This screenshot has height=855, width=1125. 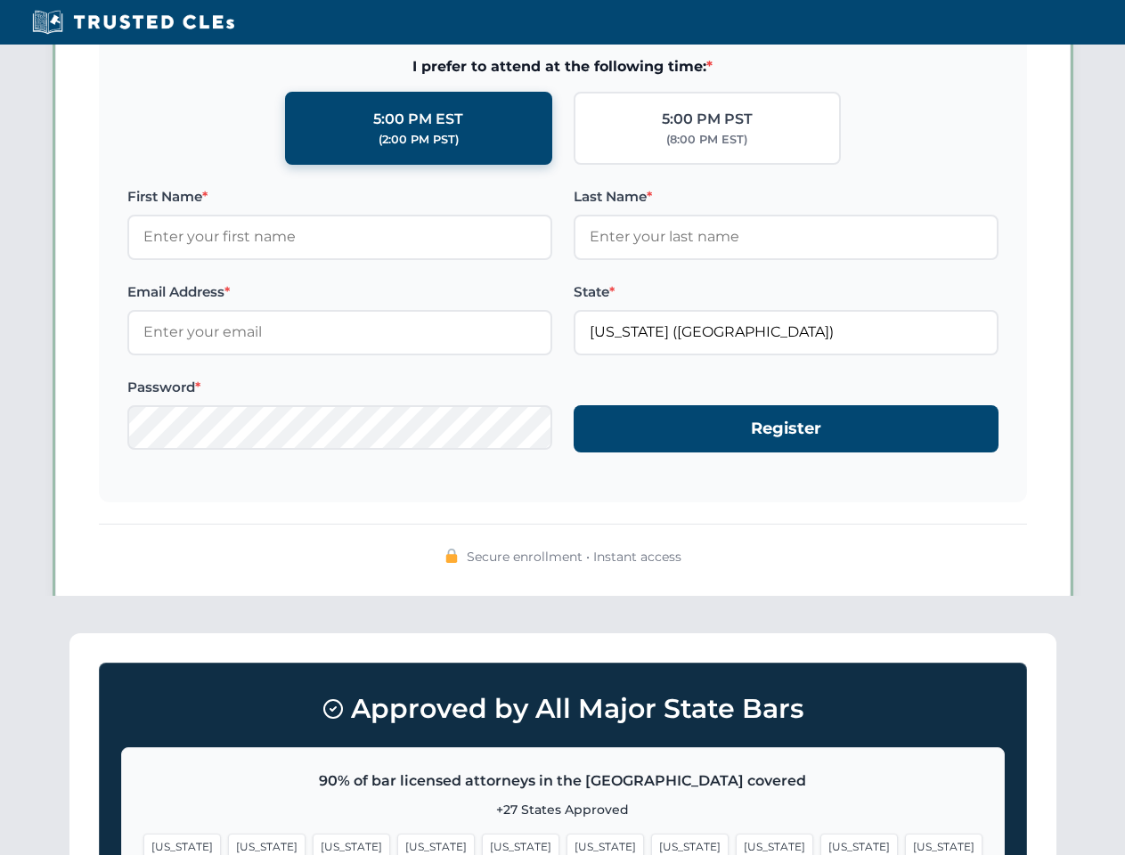 I want to click on div: 5:00 PM EST, so click(x=418, y=119).